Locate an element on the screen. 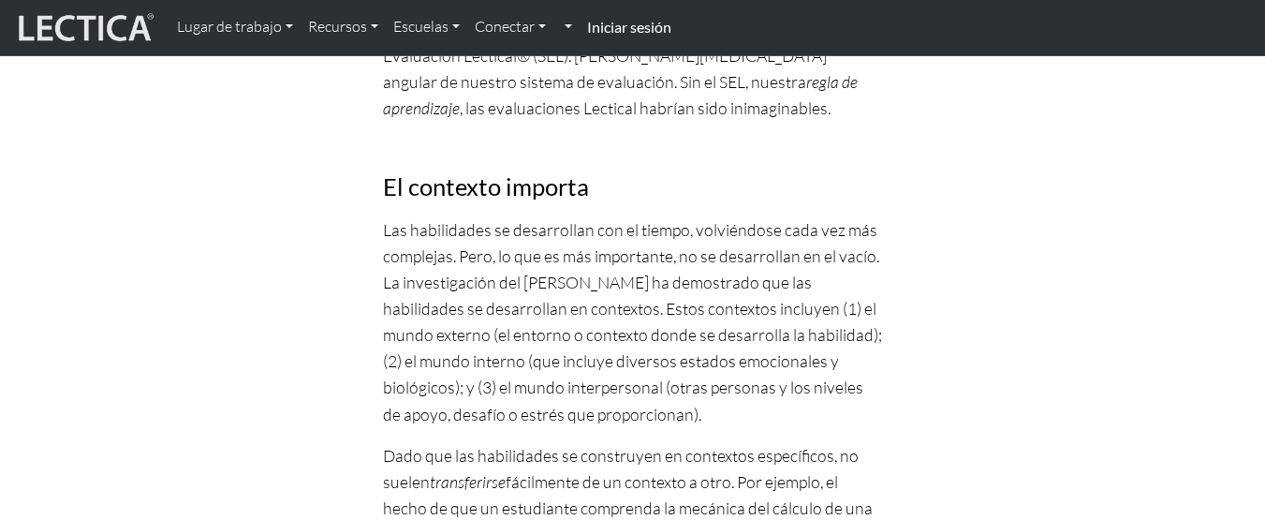 The height and width of the screenshot is (520, 1265). font: Las habilidades se desarrollan con el tiempo, volviéndose cada vez más complejas. Pero, lo que es... is located at coordinates (632, 321).